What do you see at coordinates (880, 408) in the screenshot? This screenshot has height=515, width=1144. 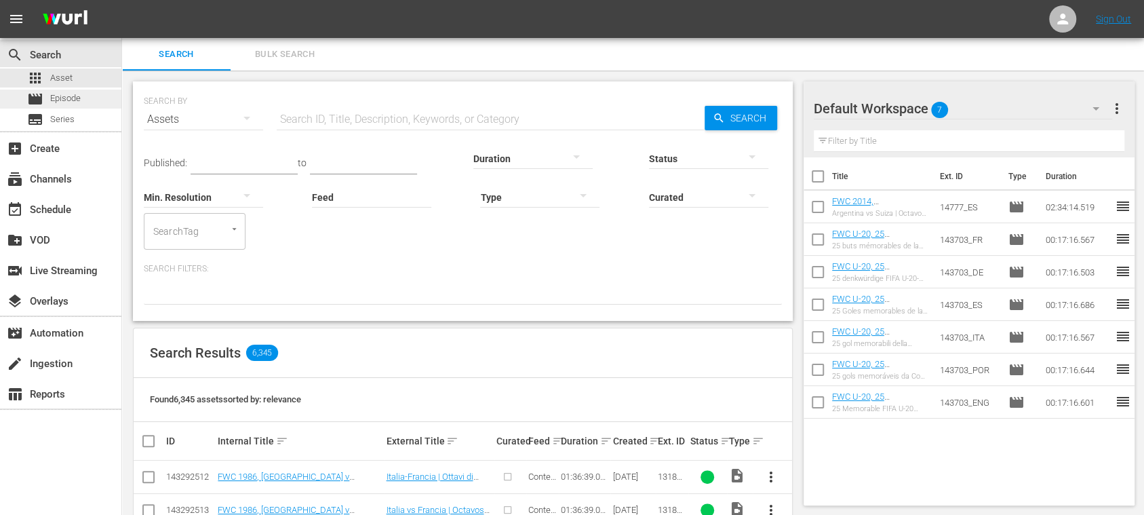 I see `div: 25 Memorable FIFA U-20 World Cup Goals` at bounding box center [880, 408].